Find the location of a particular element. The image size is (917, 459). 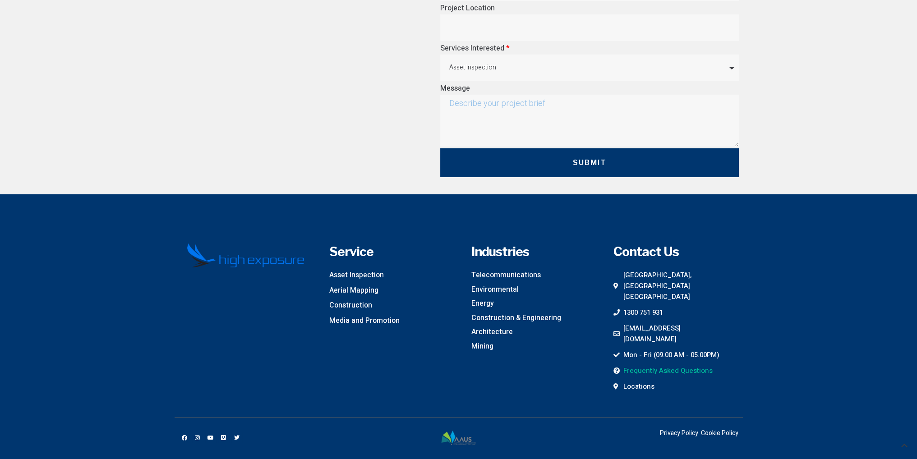

span: Mon - Fri (09.00 AM - 05.00PM) is located at coordinates (670, 355).